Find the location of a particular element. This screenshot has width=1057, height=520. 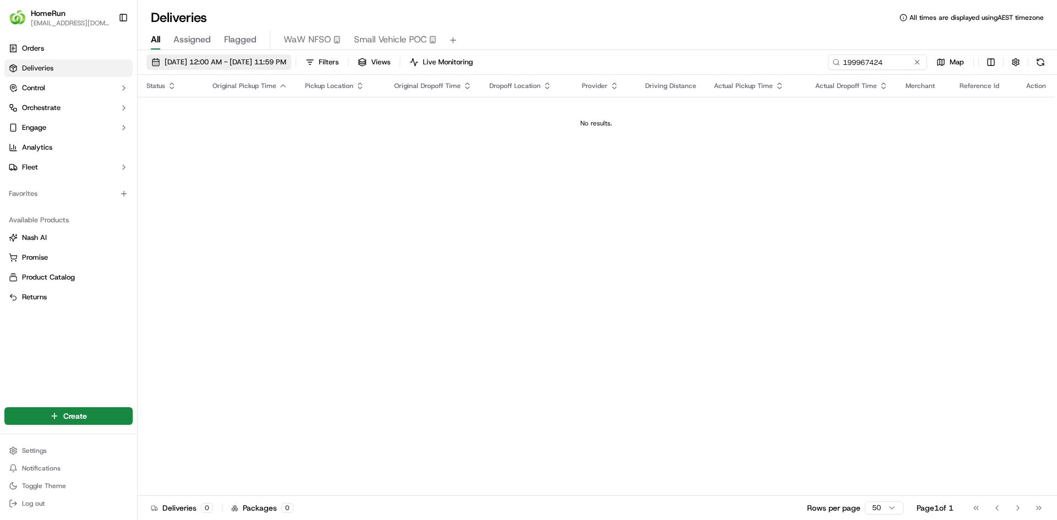

span: Live Monitoring is located at coordinates (448, 62).